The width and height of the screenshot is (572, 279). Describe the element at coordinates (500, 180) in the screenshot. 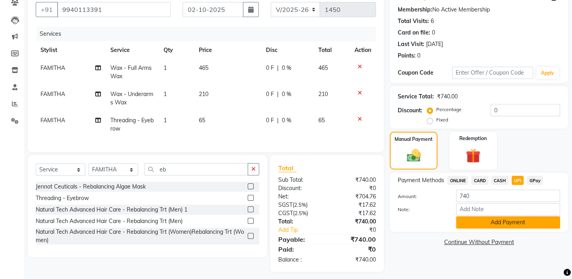

I see `span: CASH` at that location.